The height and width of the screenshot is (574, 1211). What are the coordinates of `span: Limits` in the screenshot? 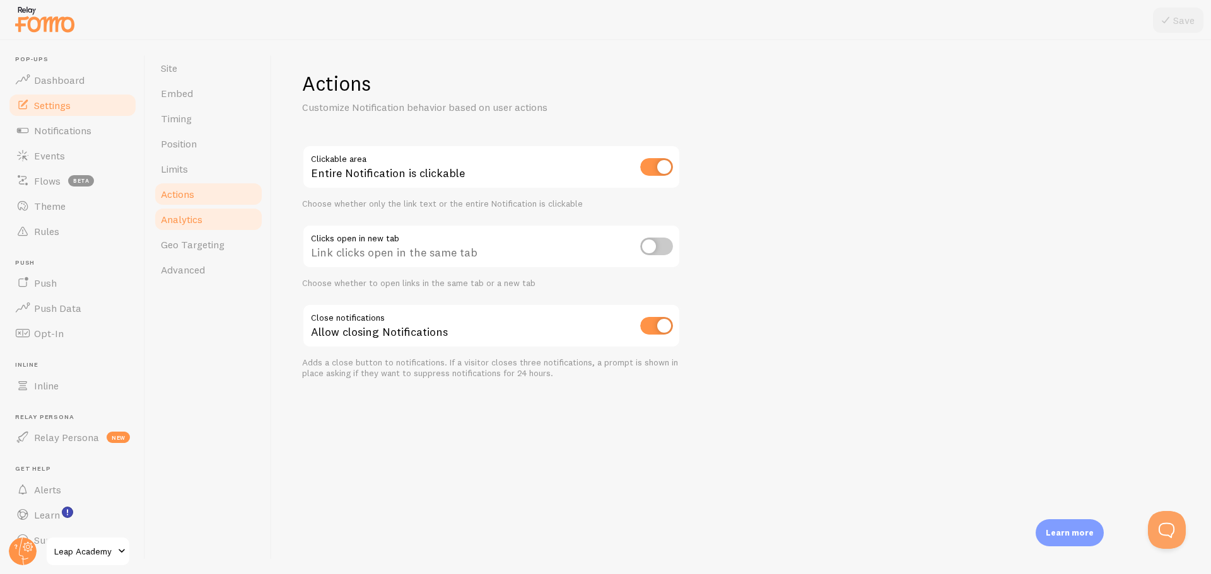 It's located at (174, 169).